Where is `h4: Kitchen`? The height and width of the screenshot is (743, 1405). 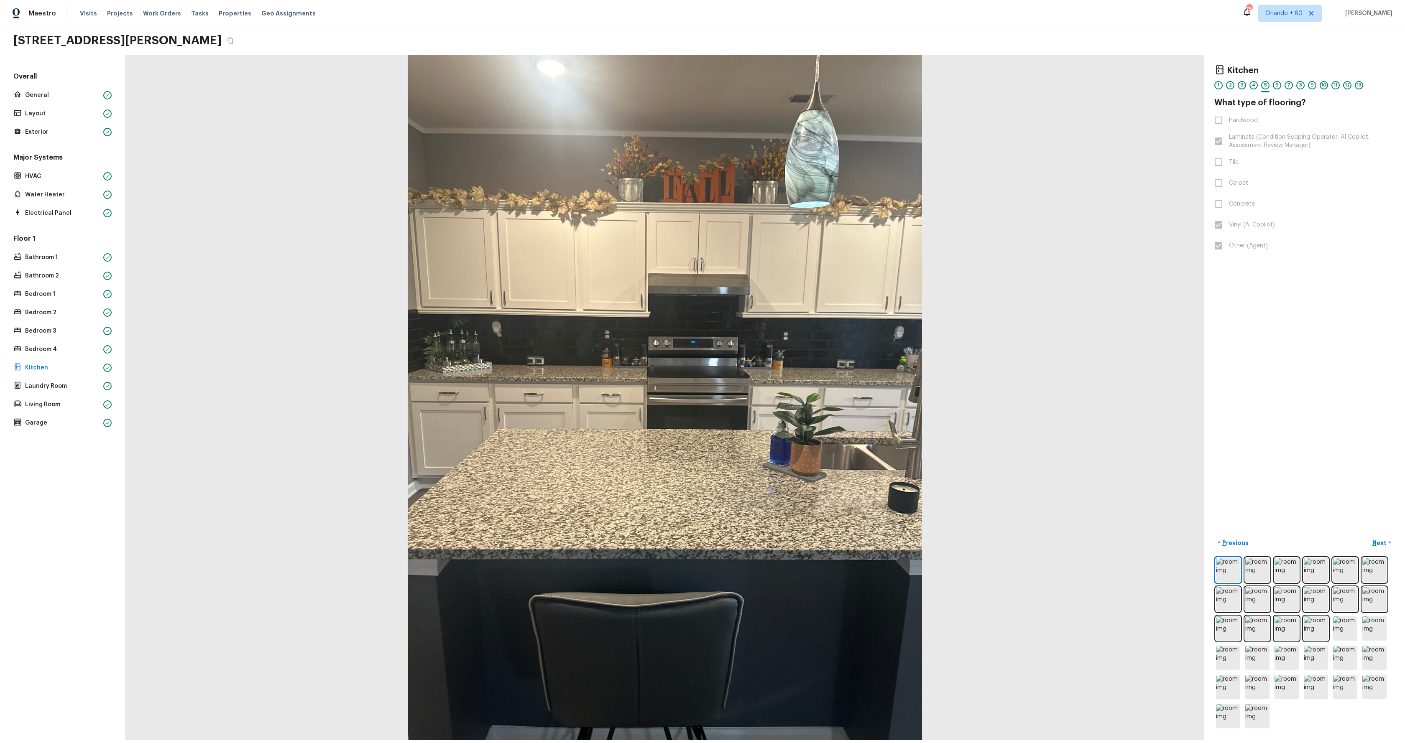
h4: Kitchen is located at coordinates (1243, 71).